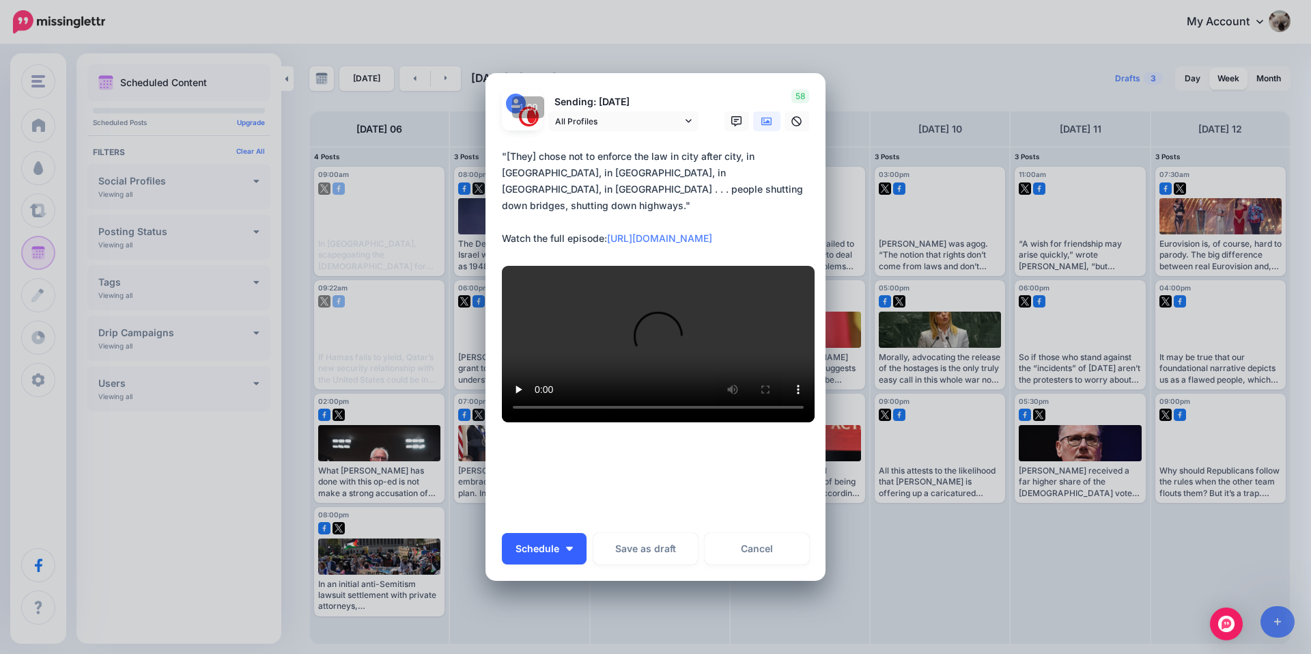  What do you see at coordinates (800, 96) in the screenshot?
I see `span: 58` at bounding box center [800, 96].